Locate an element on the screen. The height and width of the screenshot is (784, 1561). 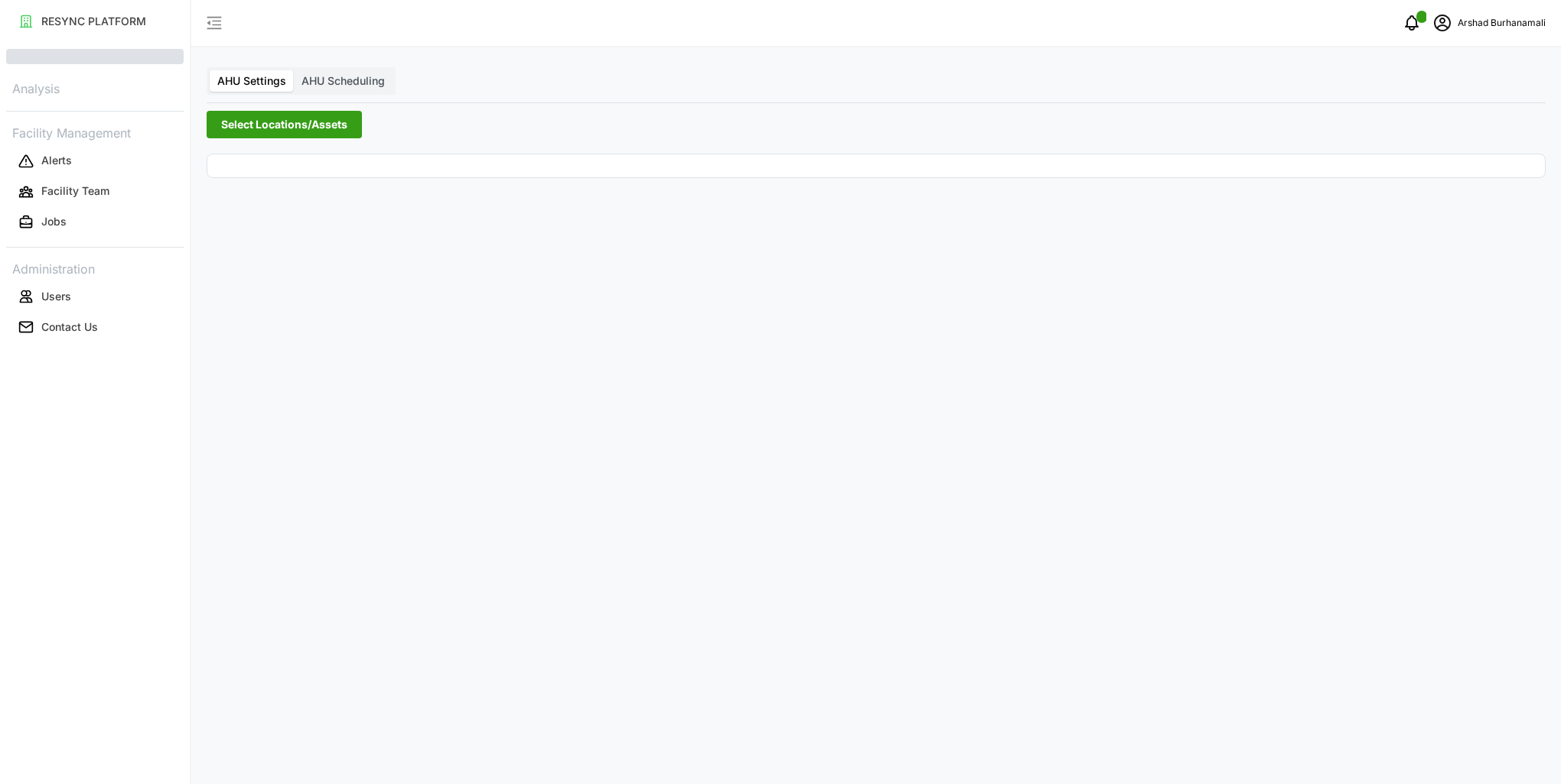
p: Contact Us is located at coordinates (70, 327).